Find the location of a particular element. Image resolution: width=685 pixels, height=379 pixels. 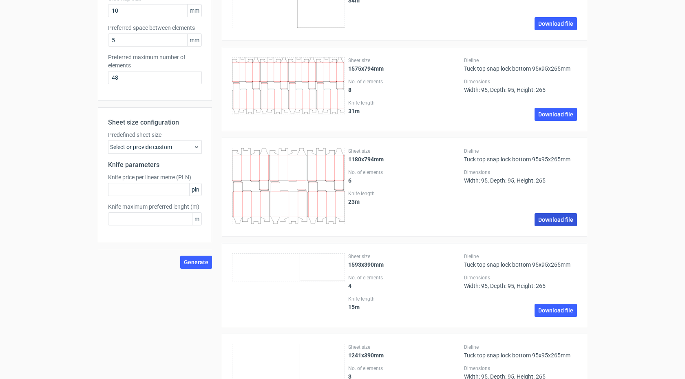

label: Preferred space between elements is located at coordinates (155, 28).